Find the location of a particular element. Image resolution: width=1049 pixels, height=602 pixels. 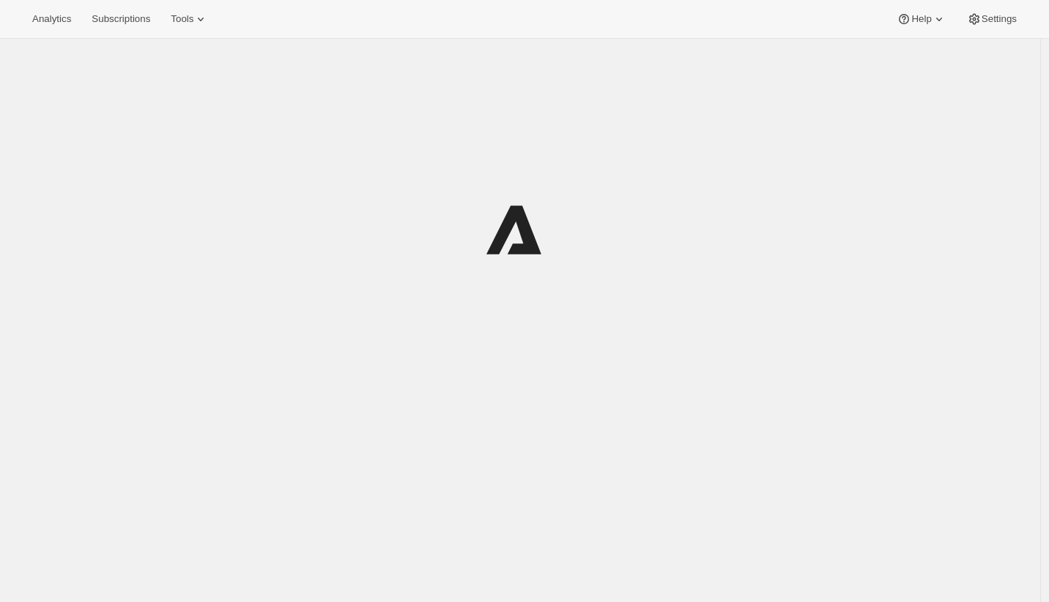

span: Help is located at coordinates (921, 19).